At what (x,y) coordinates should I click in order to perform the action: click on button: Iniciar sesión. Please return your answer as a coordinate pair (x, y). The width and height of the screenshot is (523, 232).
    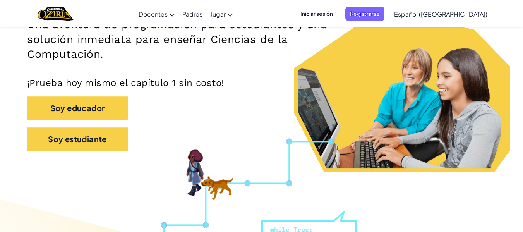
    Looking at the image, I should click on (317, 14).